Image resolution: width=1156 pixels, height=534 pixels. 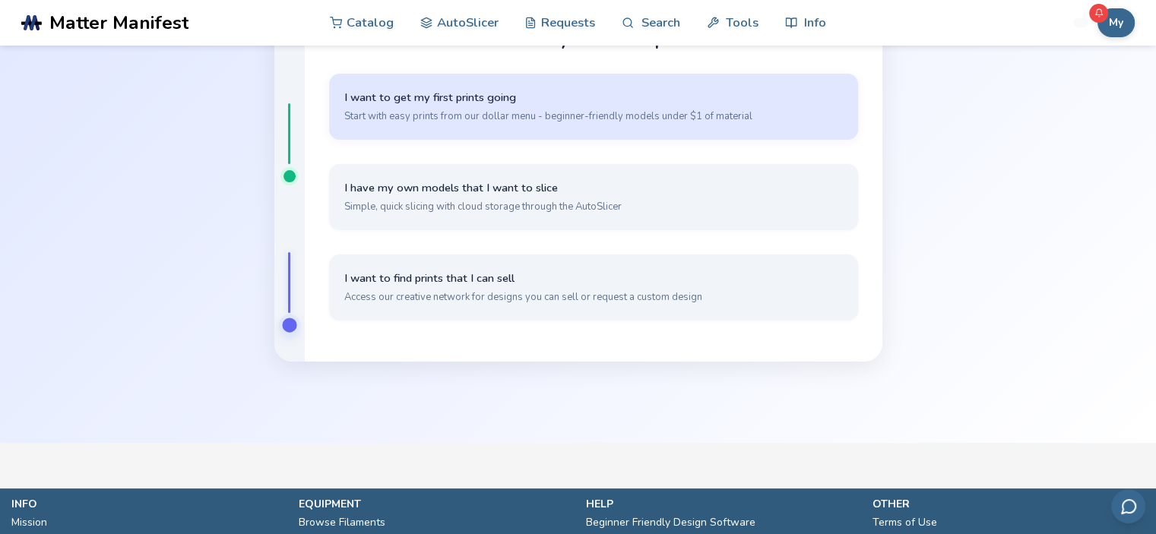 I want to click on span: I want to get my first prints going, so click(x=593, y=97).